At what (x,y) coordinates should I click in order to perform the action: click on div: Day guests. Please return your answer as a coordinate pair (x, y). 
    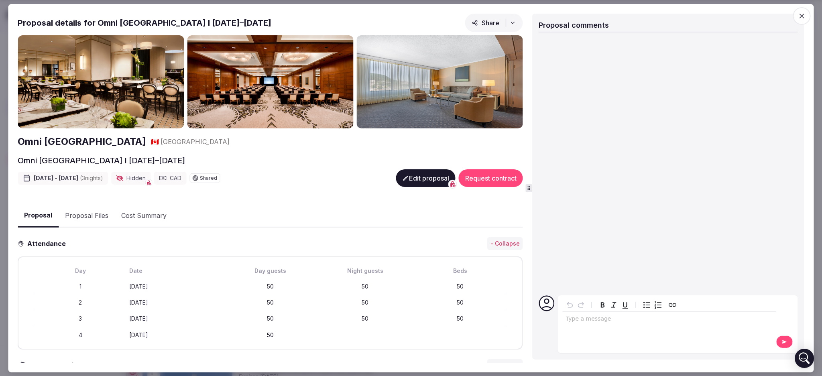
    Looking at the image, I should click on (270, 271).